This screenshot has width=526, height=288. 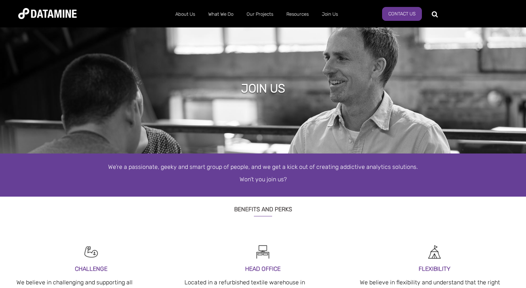 What do you see at coordinates (263, 179) in the screenshot?
I see `p: Won’t you join us?` at bounding box center [263, 179].